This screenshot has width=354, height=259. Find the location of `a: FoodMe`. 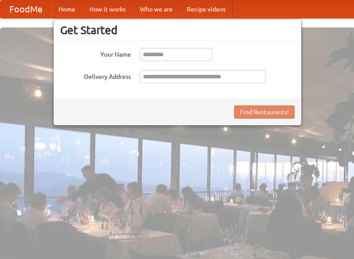

a: FoodMe is located at coordinates (26, 9).